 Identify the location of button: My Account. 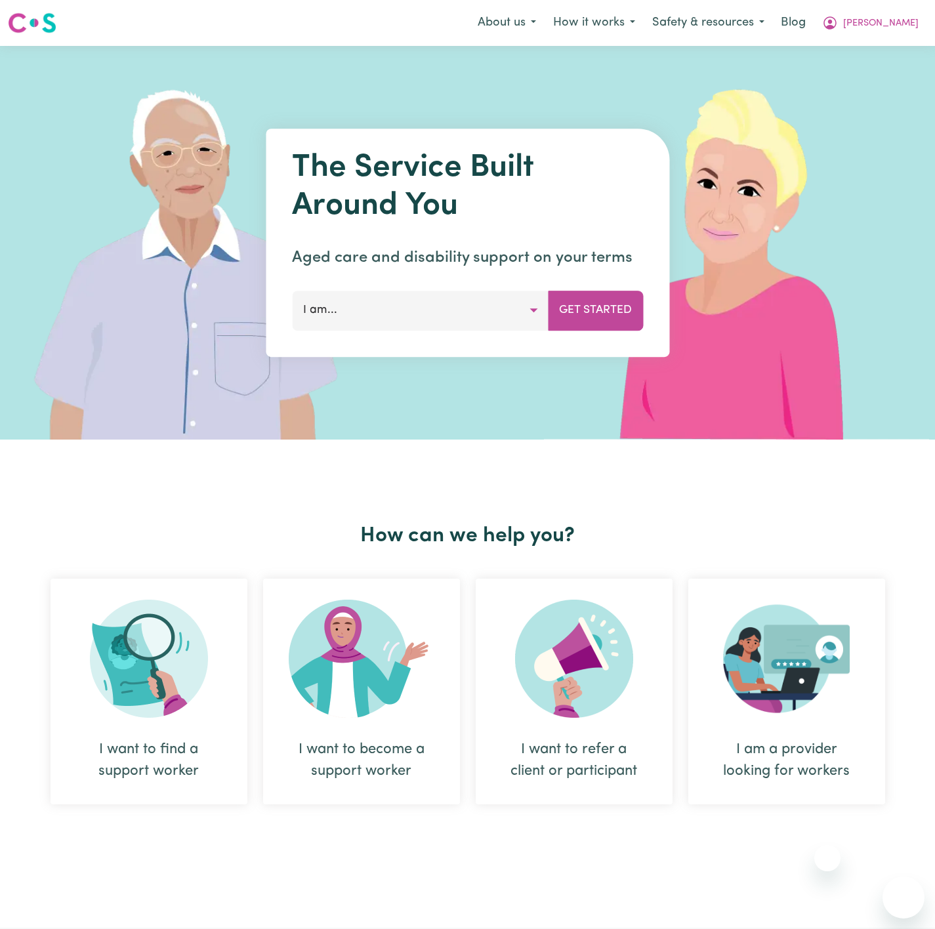
(870, 23).